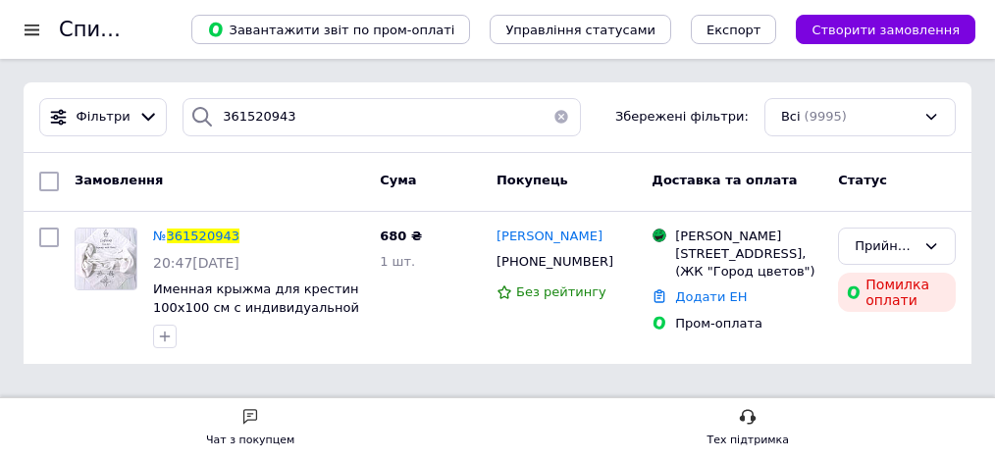  What do you see at coordinates (897, 292) in the screenshot?
I see `div: Помилка оплати` at bounding box center [897, 292].